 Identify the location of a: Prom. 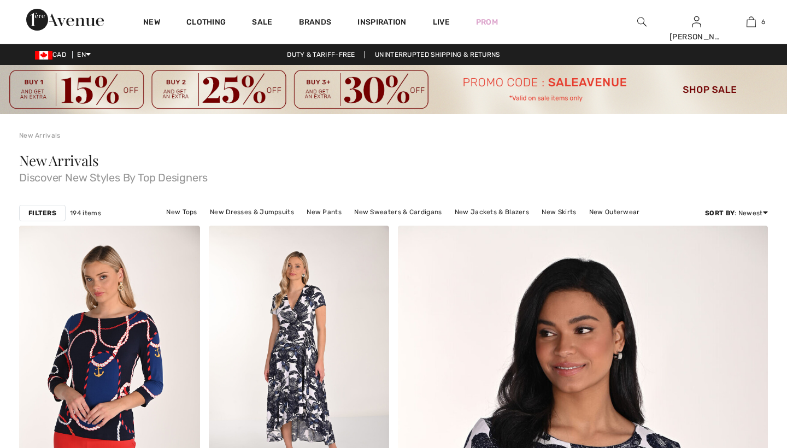
(487, 22).